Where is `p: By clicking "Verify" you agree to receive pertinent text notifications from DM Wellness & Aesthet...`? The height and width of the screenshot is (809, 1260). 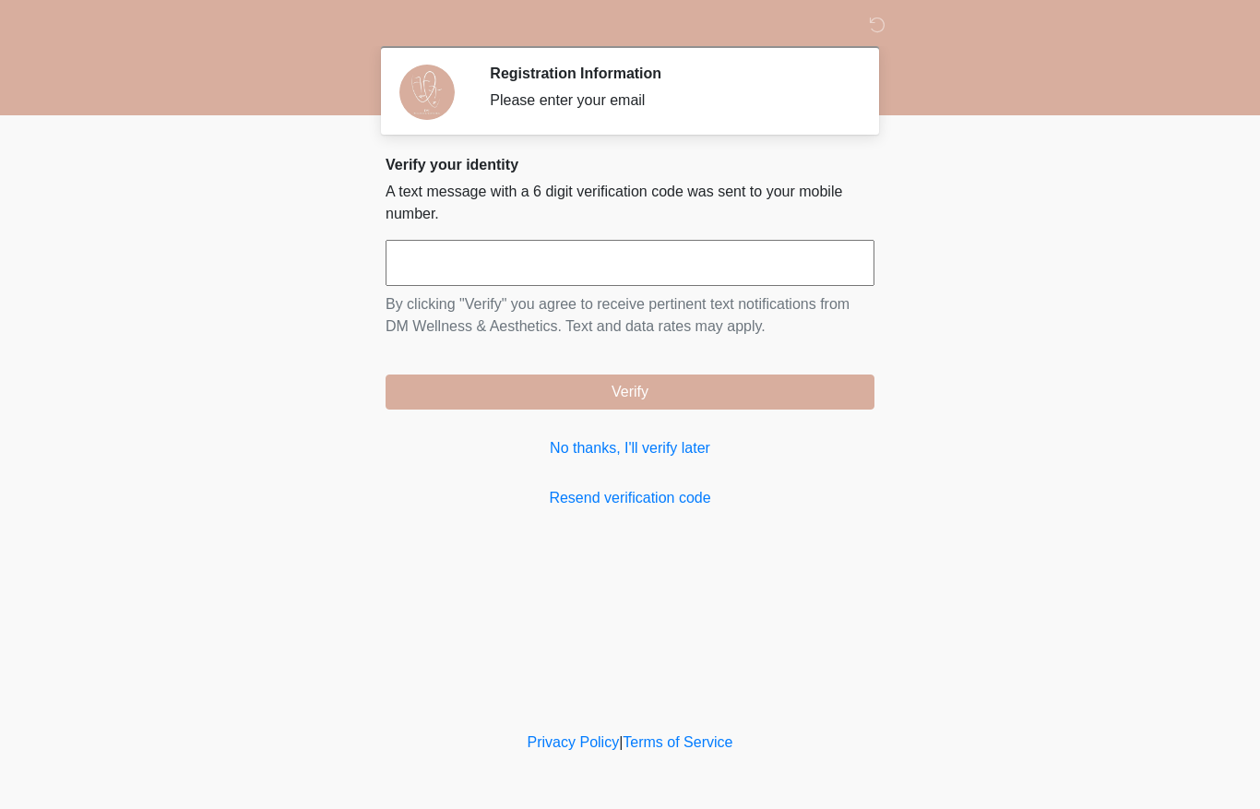 p: By clicking "Verify" you agree to receive pertinent text notifications from DM Wellness & Aesthet... is located at coordinates (630, 315).